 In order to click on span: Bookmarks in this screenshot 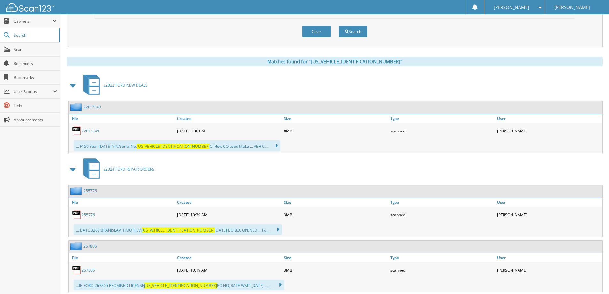, I will do `click(35, 77)`.